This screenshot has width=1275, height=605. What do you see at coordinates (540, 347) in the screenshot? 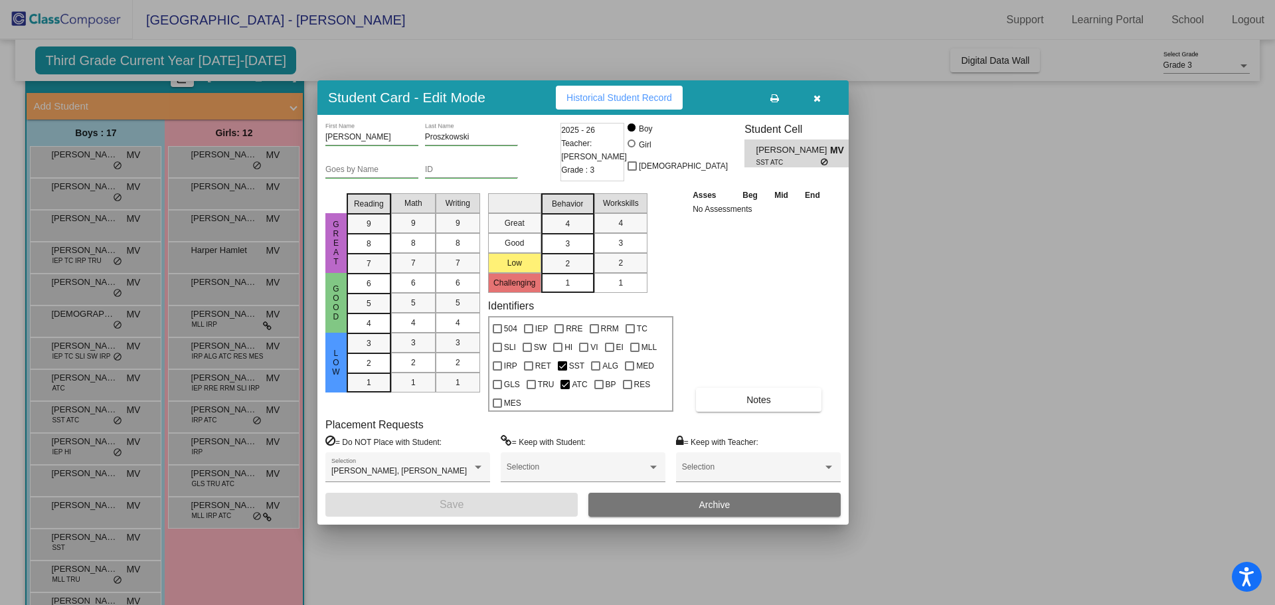
I see `span: SW` at bounding box center [540, 347].